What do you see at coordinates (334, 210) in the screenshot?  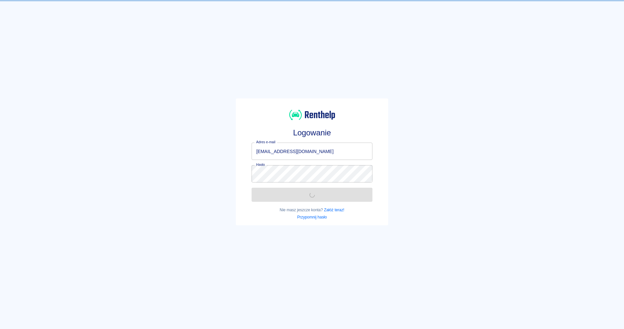 I see `a: Załóż teraz!` at bounding box center [334, 210].